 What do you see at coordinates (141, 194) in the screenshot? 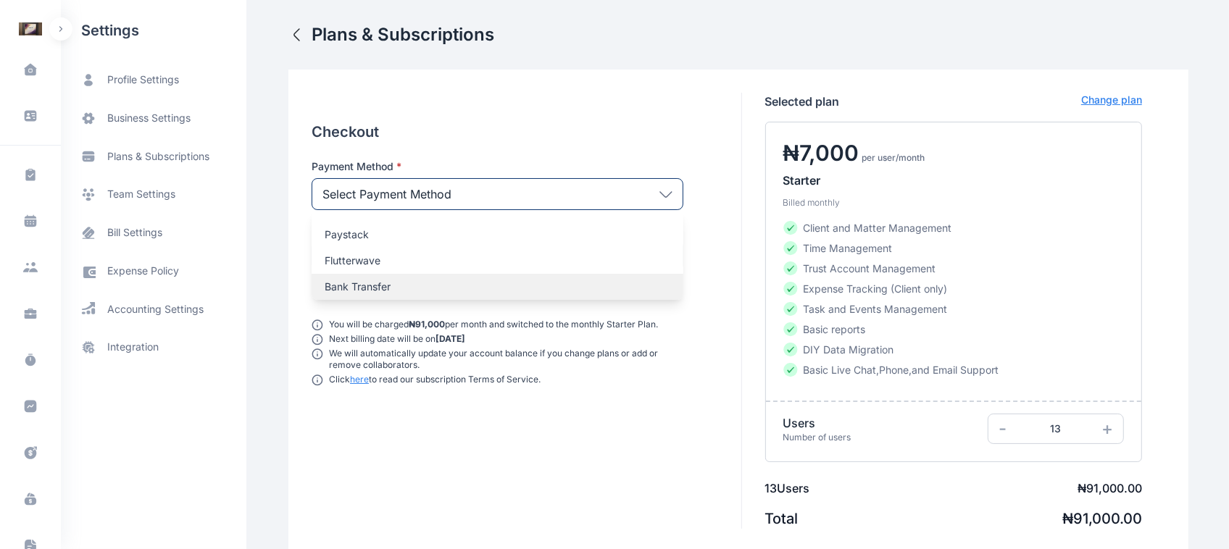
I see `span: team settings` at bounding box center [141, 194].